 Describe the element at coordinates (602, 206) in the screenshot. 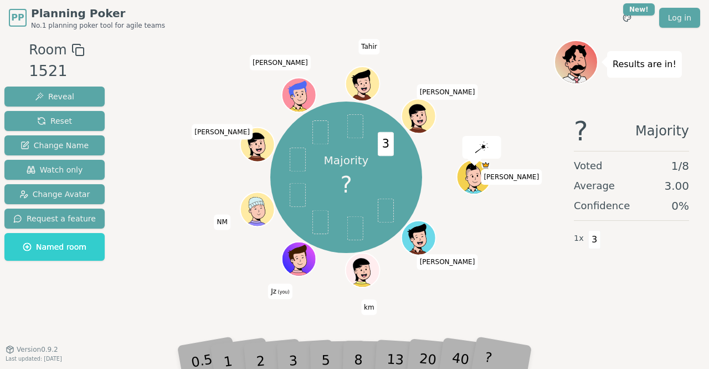

I see `span: Confidence` at that location.